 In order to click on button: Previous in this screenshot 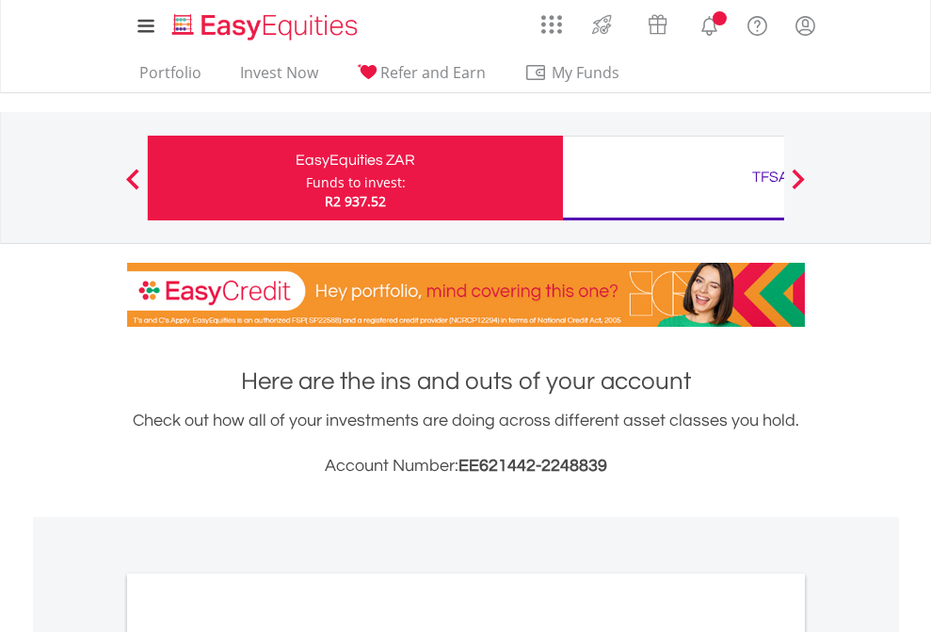, I will do `click(133, 187)`.